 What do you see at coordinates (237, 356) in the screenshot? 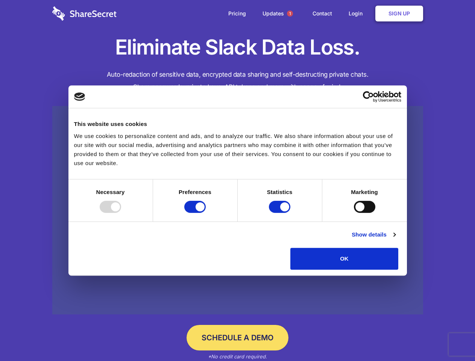
I see `em: *No credit card required.` at bounding box center [237, 356].